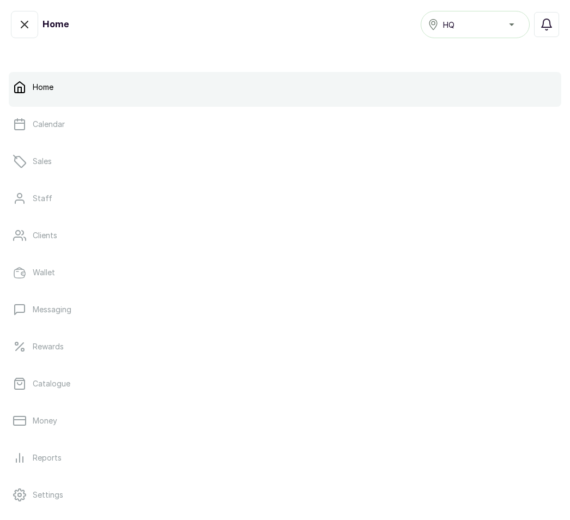 The height and width of the screenshot is (520, 570). Describe the element at coordinates (48, 346) in the screenshot. I see `p: Rewards` at that location.